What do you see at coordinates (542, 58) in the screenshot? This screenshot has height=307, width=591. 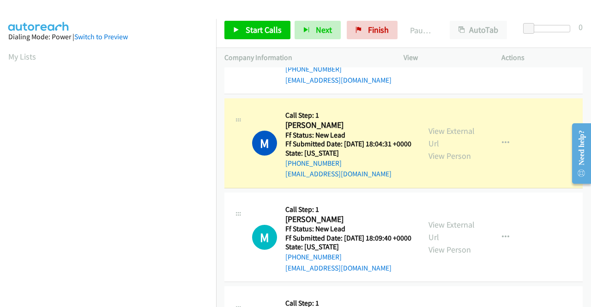 I see `p: Actions` at bounding box center [542, 58].